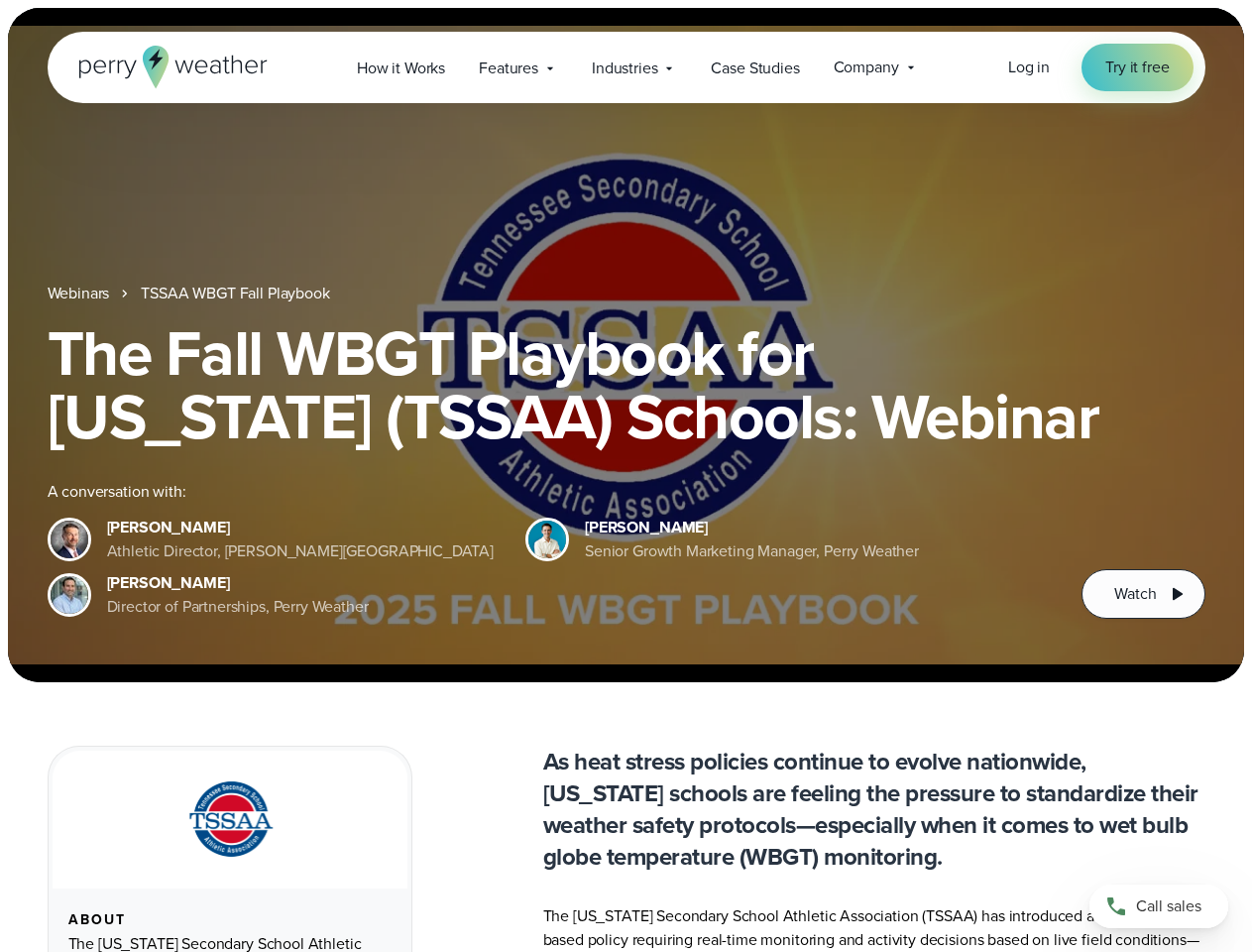 Image resolution: width=1252 pixels, height=952 pixels. What do you see at coordinates (400, 69) in the screenshot?
I see `span: How it Works` at bounding box center [400, 69].